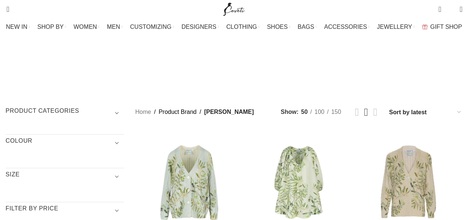  I want to click on span: SHOP BY, so click(50, 27).